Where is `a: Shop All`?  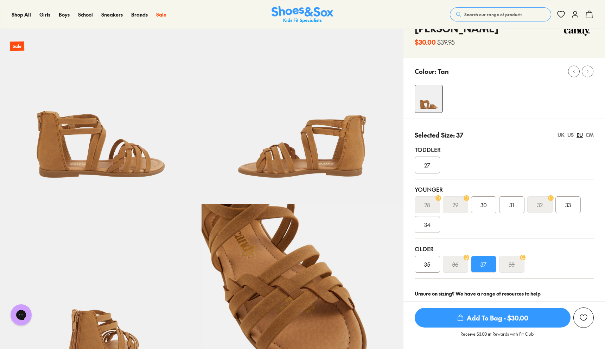 a: Shop All is located at coordinates (21, 14).